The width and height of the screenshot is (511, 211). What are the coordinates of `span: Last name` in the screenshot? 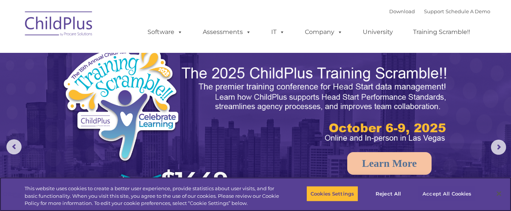 It's located at (116, 53).